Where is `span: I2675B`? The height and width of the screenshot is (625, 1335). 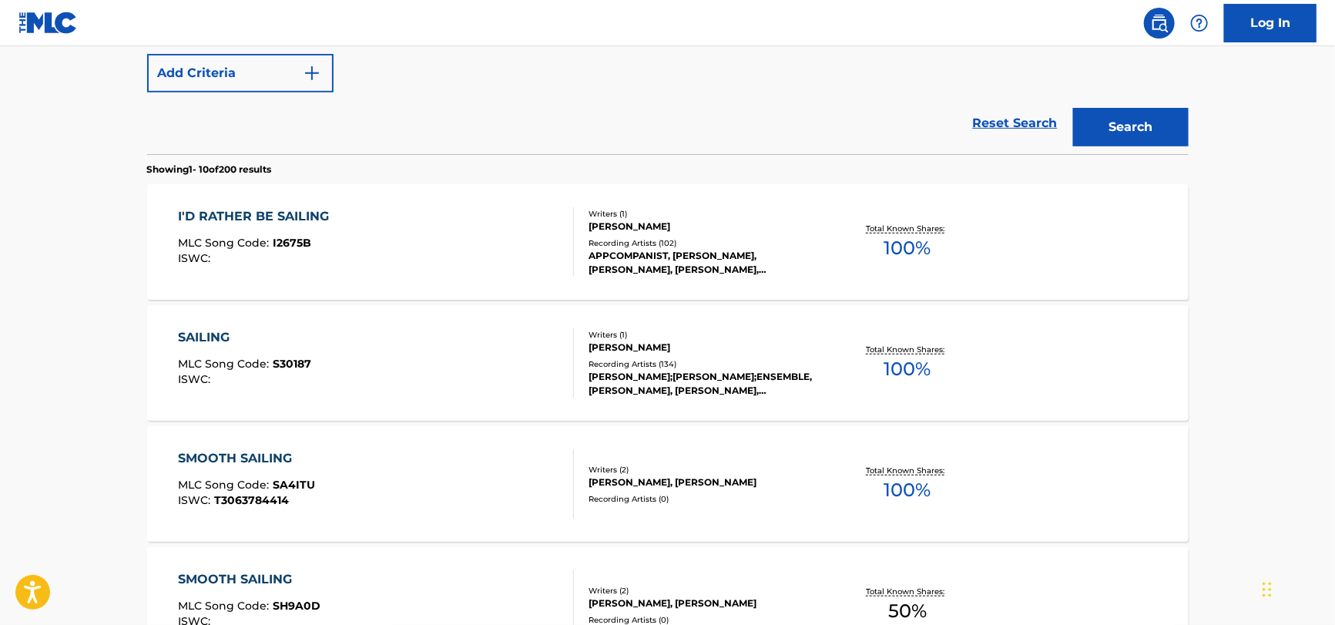
span: I2675B is located at coordinates (292, 243).